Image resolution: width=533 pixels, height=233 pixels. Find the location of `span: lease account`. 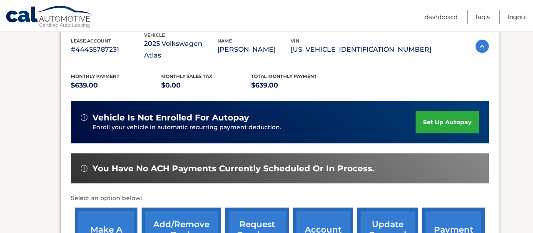

span: lease account is located at coordinates (91, 41).